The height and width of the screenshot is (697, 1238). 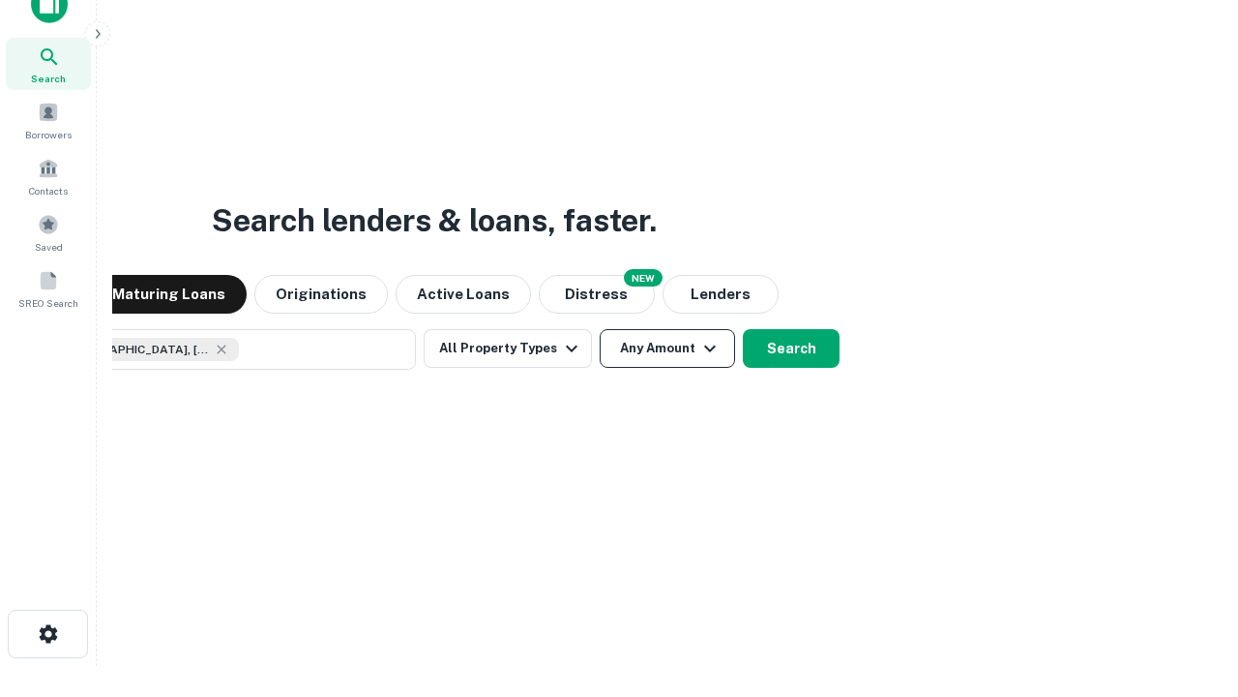 I want to click on button: Any Amount, so click(x=668, y=348).